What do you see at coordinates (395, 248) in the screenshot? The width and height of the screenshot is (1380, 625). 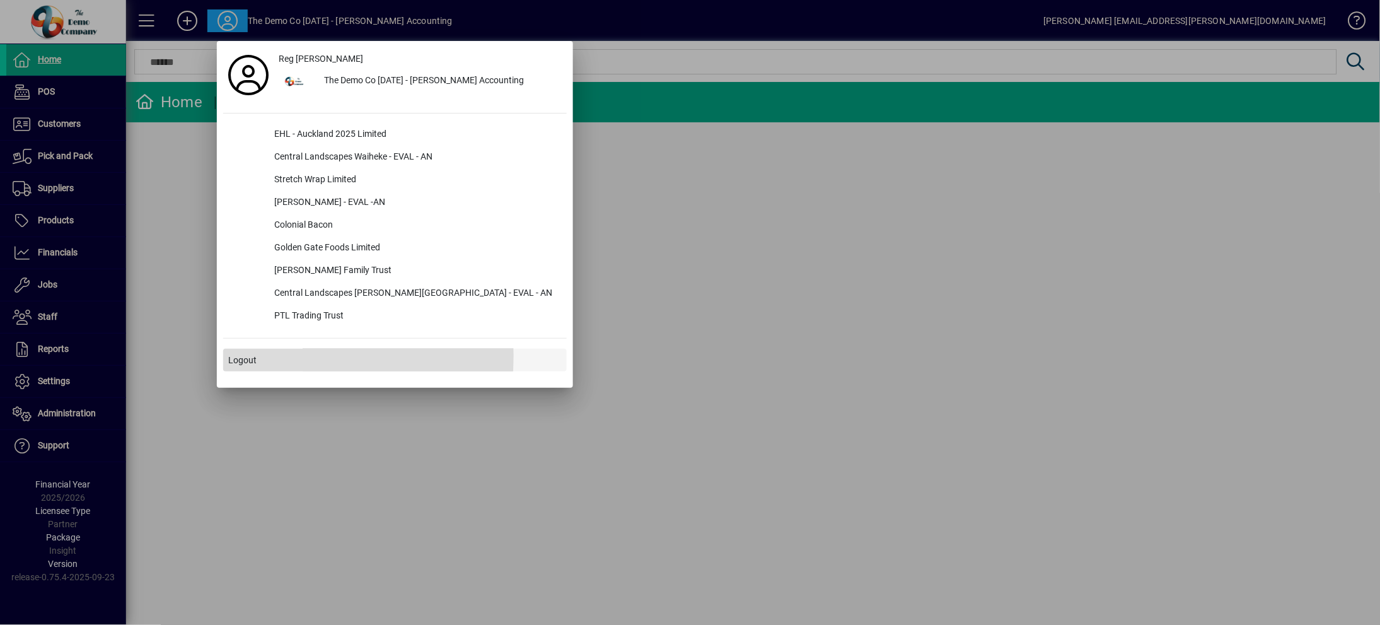 I see `button: Golden Gate Foods Limited` at bounding box center [395, 248].